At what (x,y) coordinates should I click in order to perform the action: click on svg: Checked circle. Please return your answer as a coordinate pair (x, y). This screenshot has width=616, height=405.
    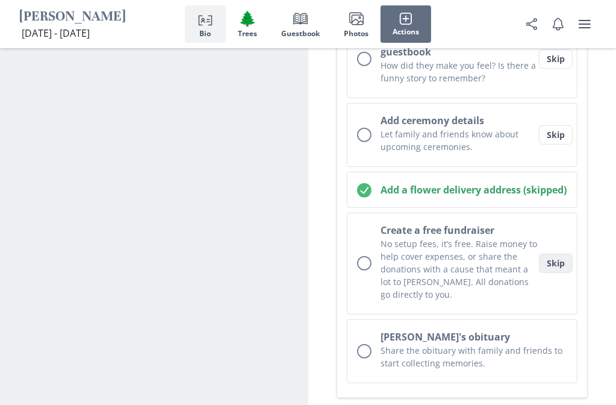
    Looking at the image, I should click on (364, 190).